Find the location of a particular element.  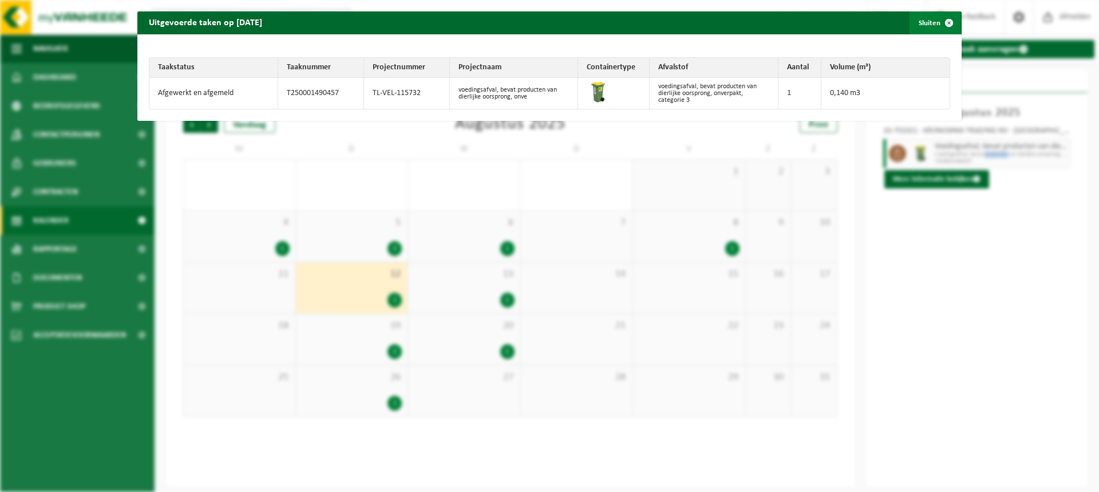

th: Projectnaam is located at coordinates (514, 68).